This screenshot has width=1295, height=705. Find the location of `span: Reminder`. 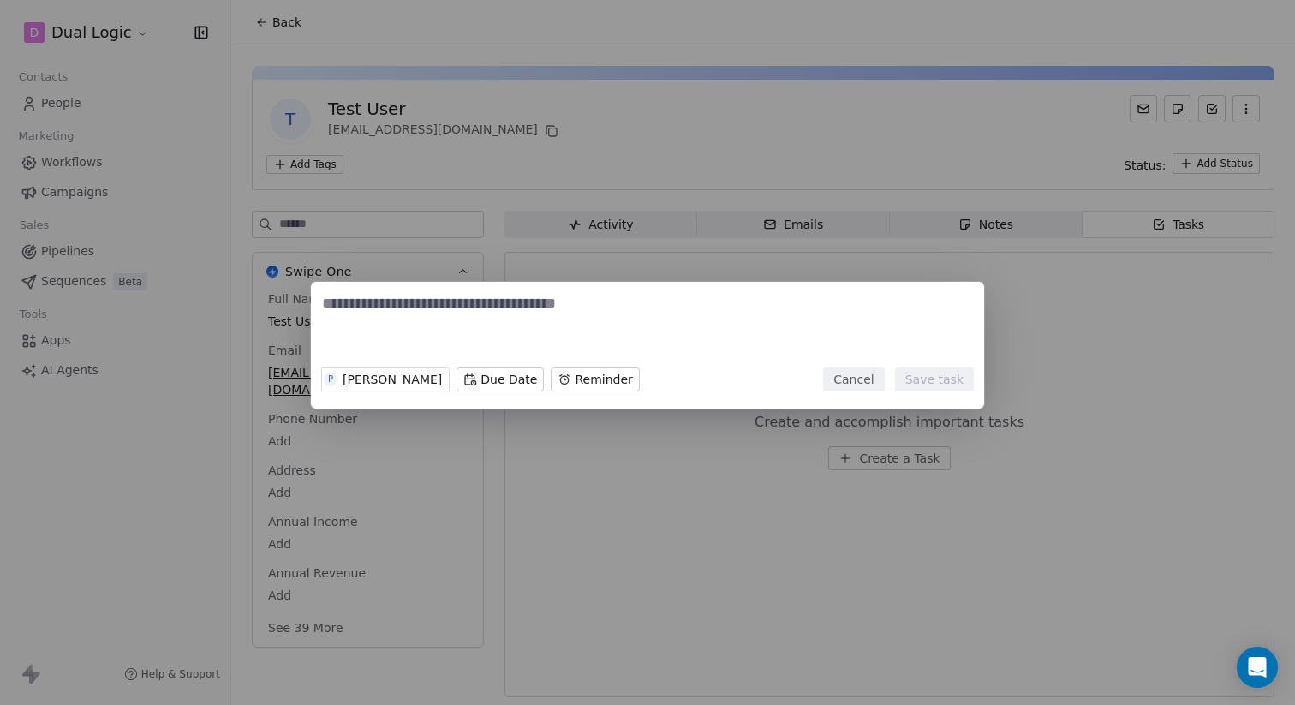

span: Reminder is located at coordinates (603, 379).